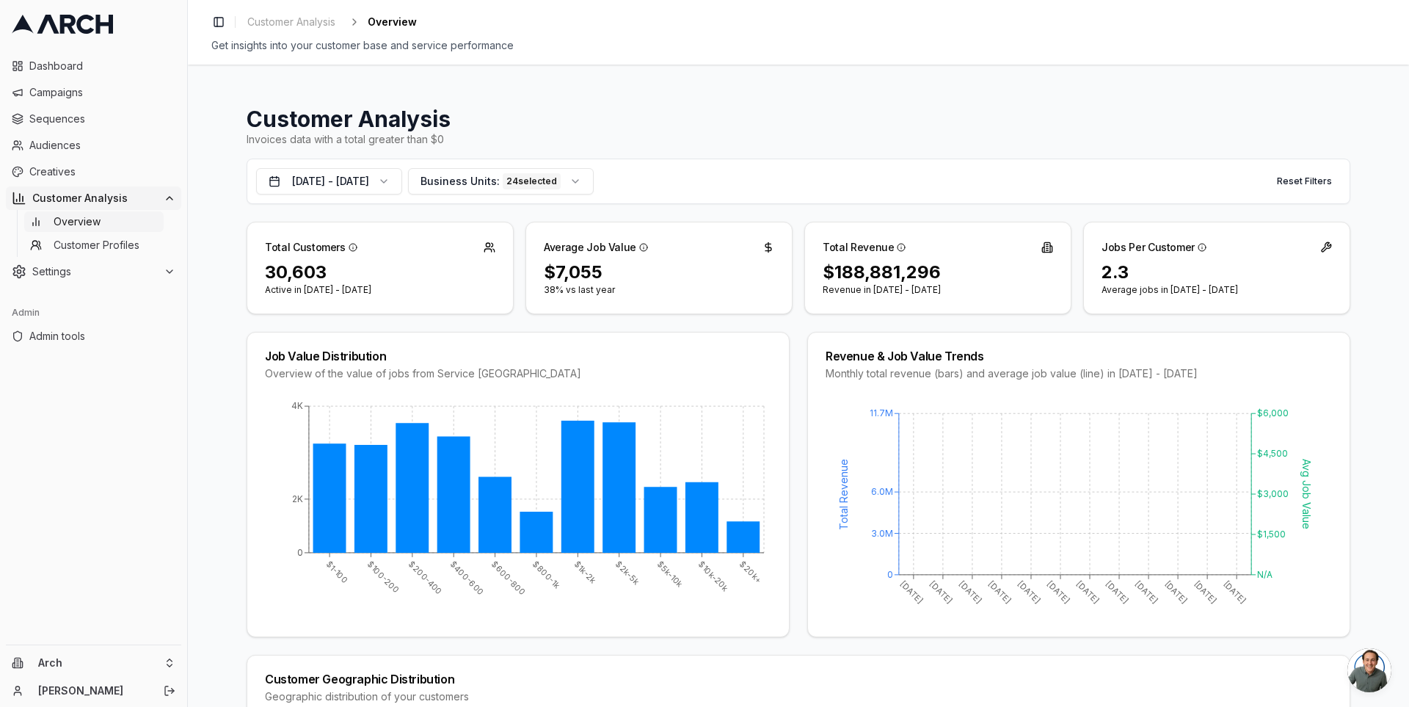  What do you see at coordinates (1079, 356) in the screenshot?
I see `div: Revenue & Job Value Trends` at bounding box center [1079, 356].